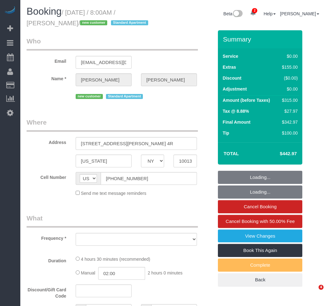 The image size is (327, 306). I want to click on span: Booking, so click(44, 11).